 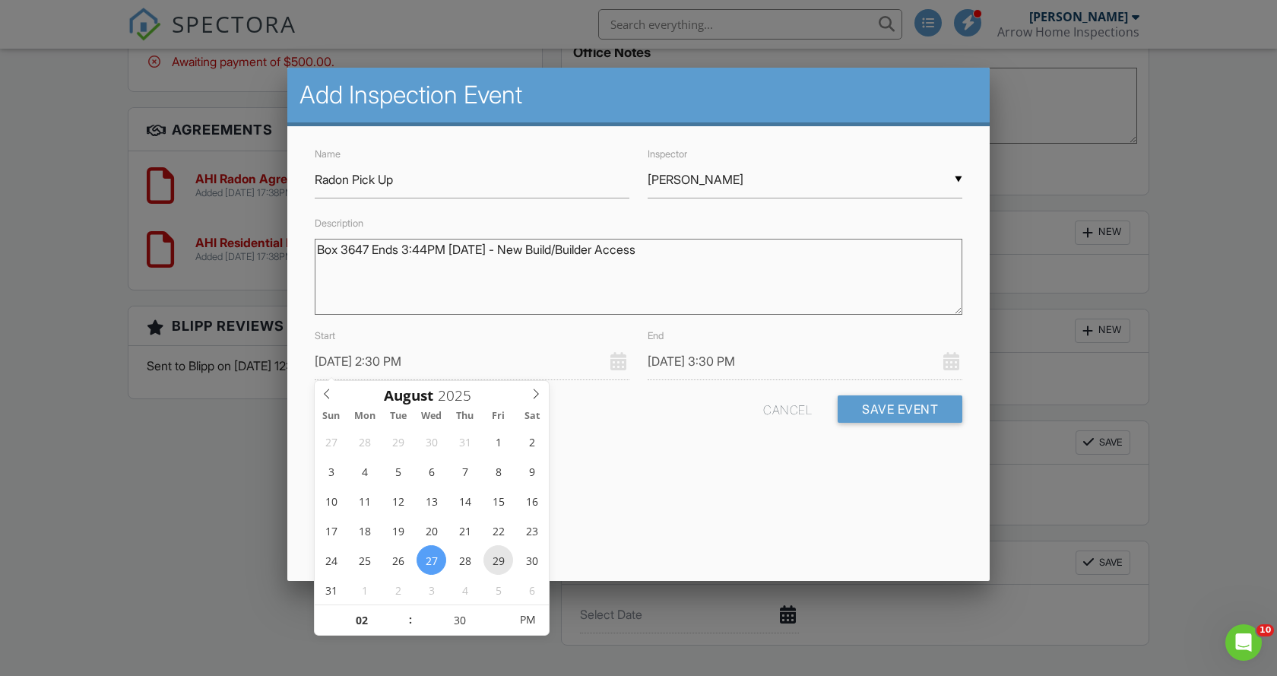 What do you see at coordinates (431, 530) in the screenshot?
I see `span: August 20, 2025` at bounding box center [431, 530].